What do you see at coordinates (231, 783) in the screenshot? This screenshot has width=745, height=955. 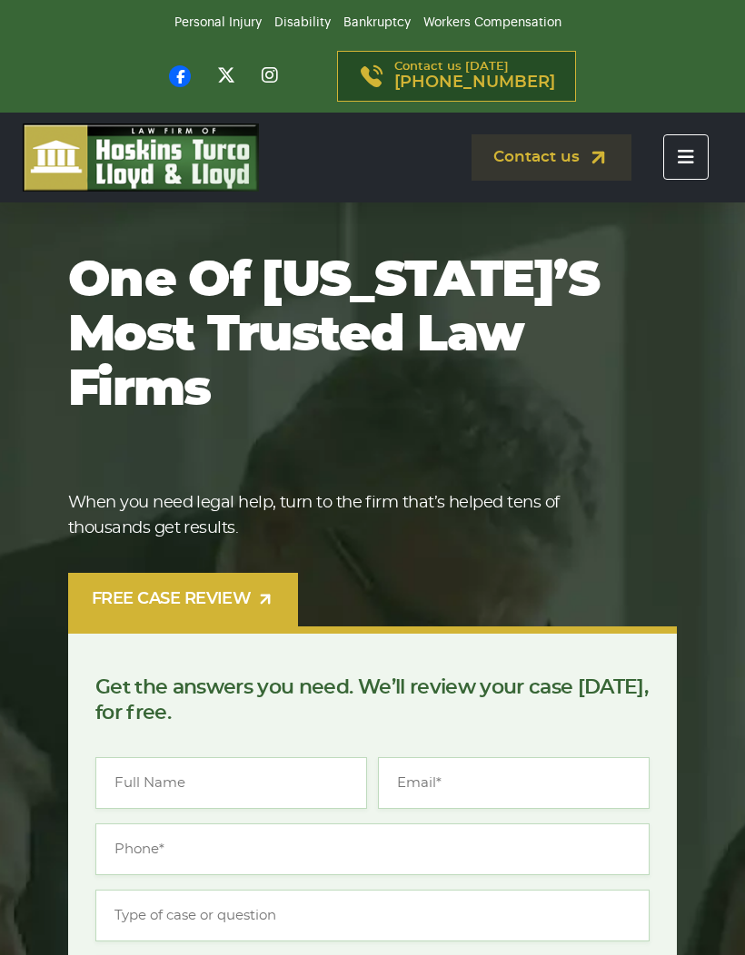 I see `input: Full Name` at bounding box center [231, 783].